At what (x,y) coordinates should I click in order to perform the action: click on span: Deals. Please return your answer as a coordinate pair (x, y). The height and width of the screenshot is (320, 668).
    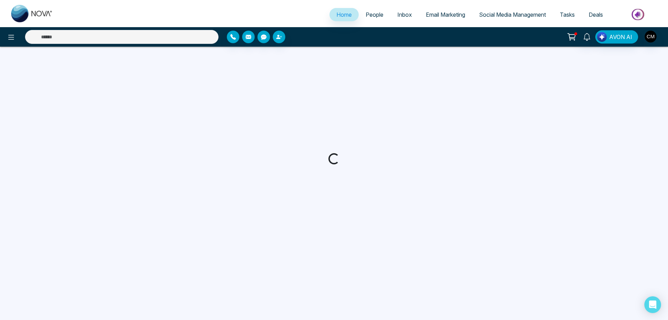
    Looking at the image, I should click on (596, 15).